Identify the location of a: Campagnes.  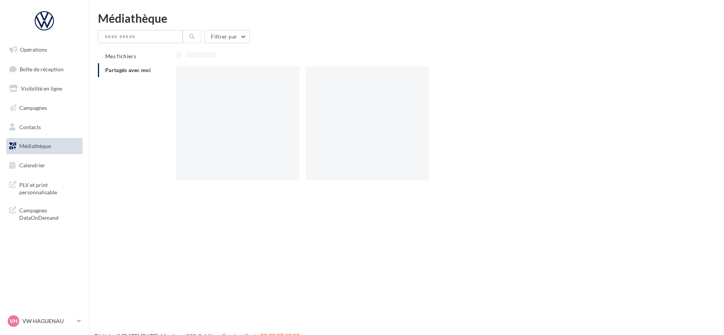
(44, 108).